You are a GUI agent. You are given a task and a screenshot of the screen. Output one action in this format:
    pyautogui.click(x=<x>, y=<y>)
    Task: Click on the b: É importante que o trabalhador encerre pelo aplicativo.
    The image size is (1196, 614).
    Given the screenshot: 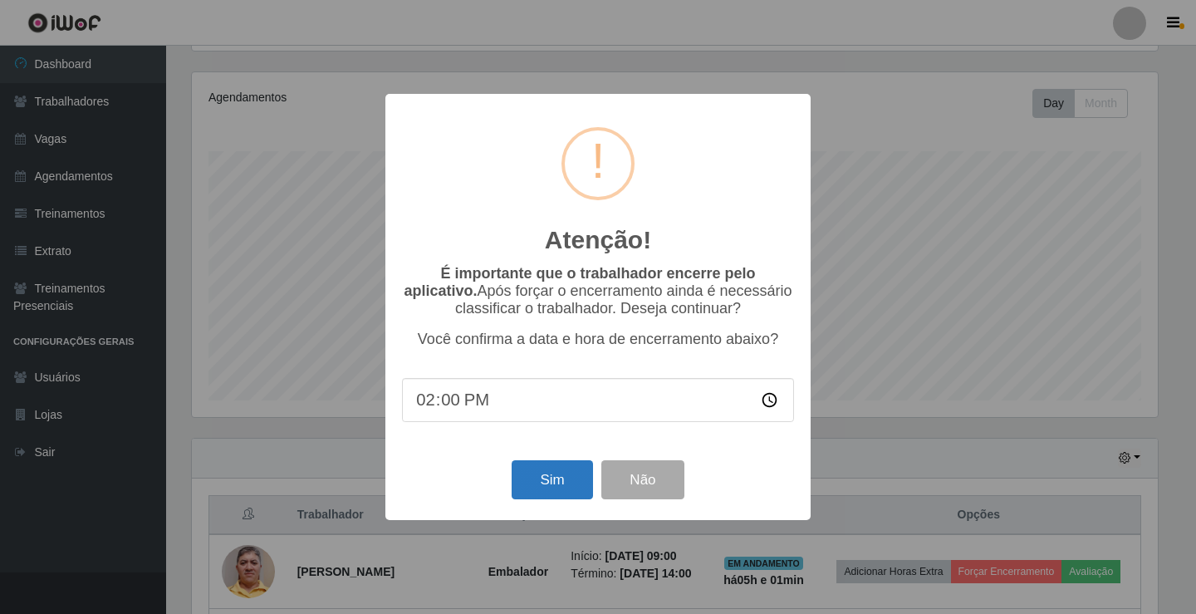 What is the action you would take?
    pyautogui.click(x=579, y=282)
    